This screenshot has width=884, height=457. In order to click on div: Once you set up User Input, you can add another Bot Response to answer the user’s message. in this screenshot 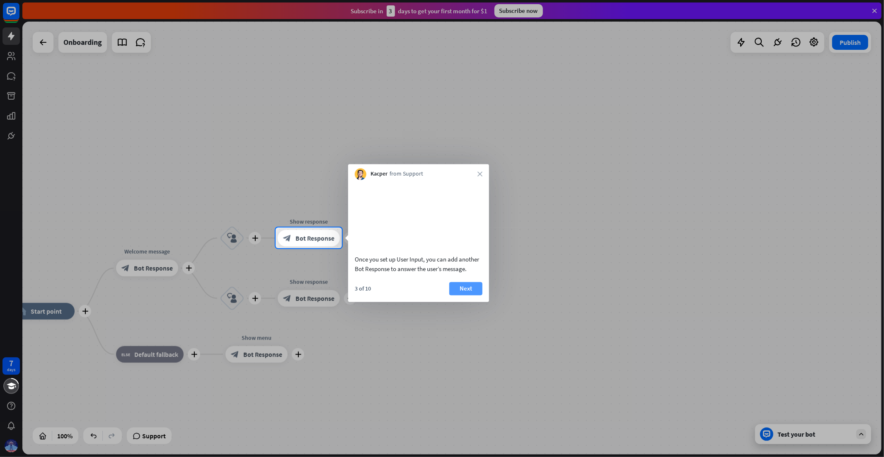, I will do `click(419, 264)`.